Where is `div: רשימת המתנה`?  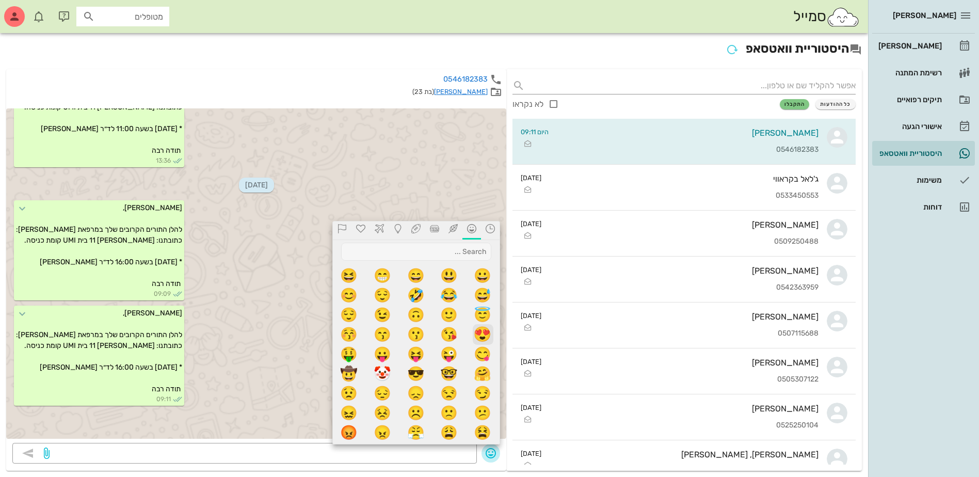 div: רשימת המתנה is located at coordinates (909, 73).